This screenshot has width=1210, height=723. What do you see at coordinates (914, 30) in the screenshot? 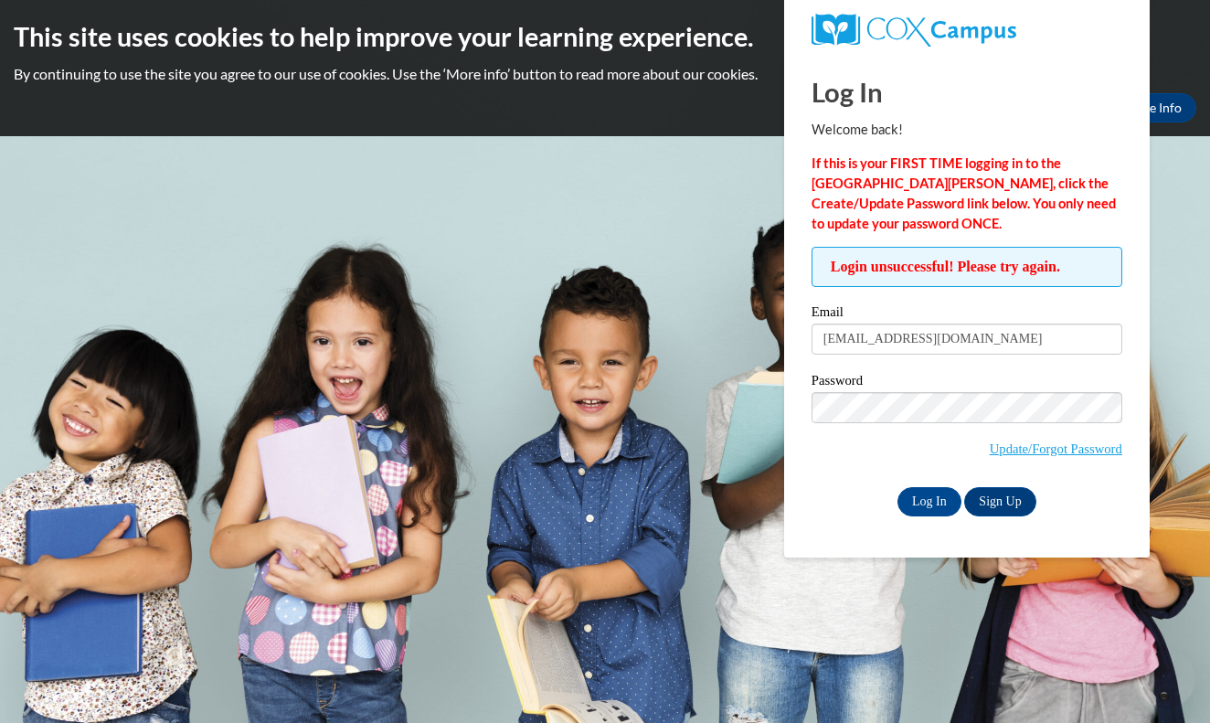
I see `img: COX Campus` at bounding box center [914, 30].